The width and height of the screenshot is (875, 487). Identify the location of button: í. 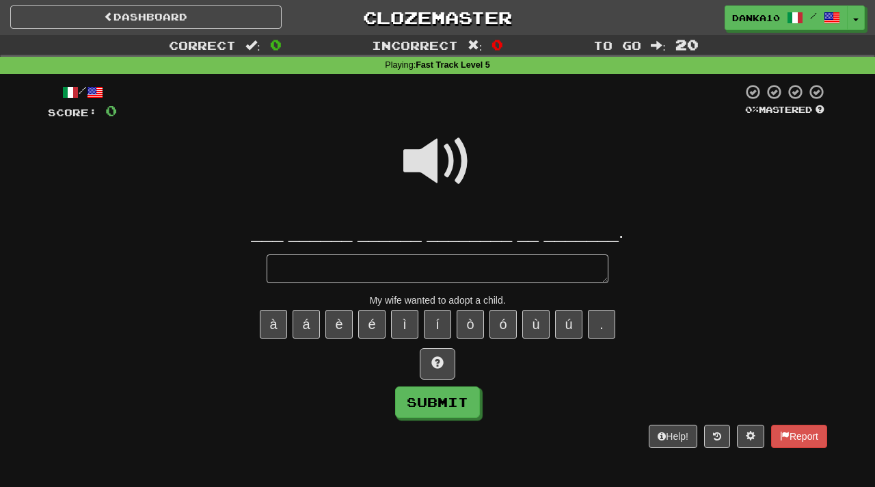
(437, 324).